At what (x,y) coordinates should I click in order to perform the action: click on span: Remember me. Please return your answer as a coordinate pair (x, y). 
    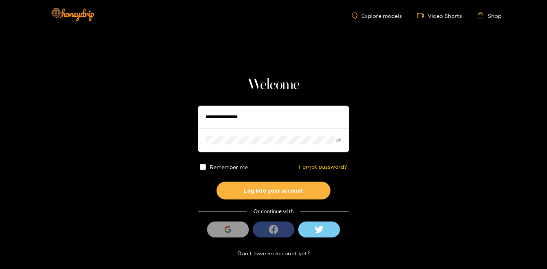
    Looking at the image, I should click on (229, 167).